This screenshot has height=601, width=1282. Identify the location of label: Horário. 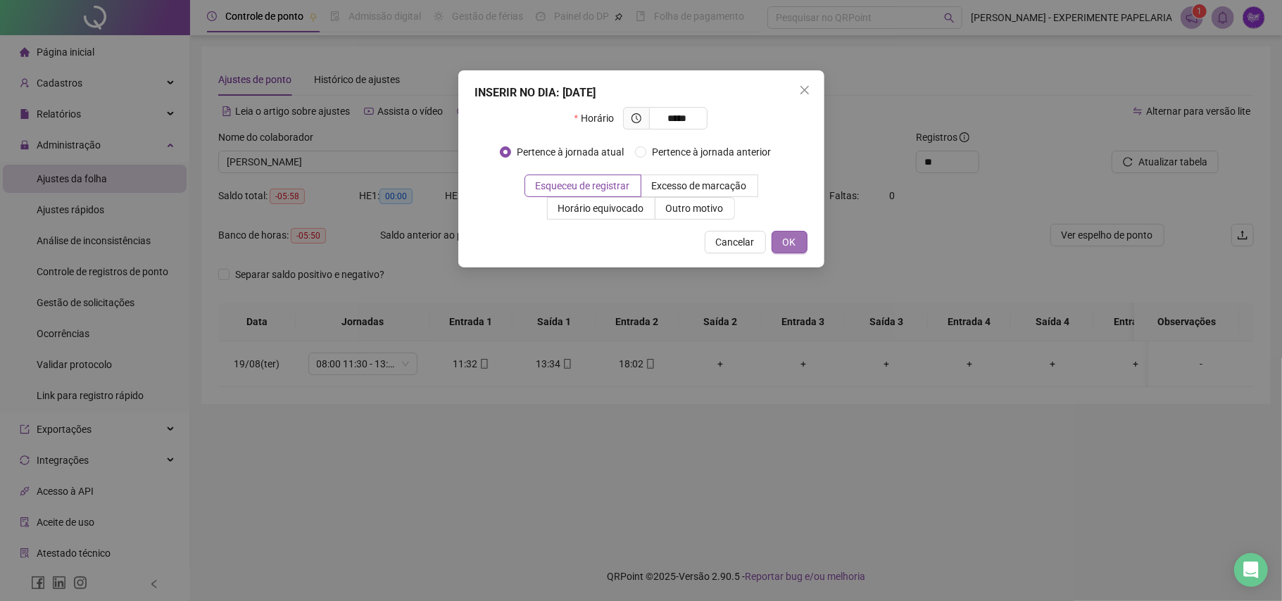
(598, 118).